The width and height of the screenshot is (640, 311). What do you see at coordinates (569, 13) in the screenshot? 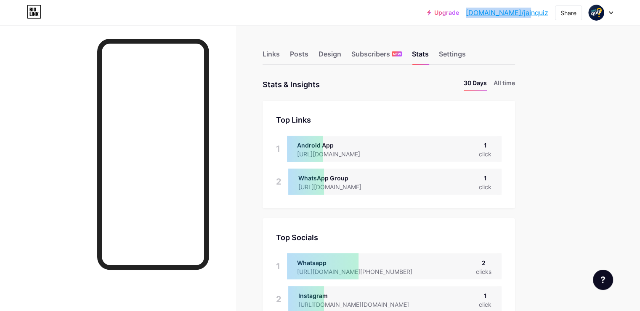
I see `div: Share` at bounding box center [569, 13].